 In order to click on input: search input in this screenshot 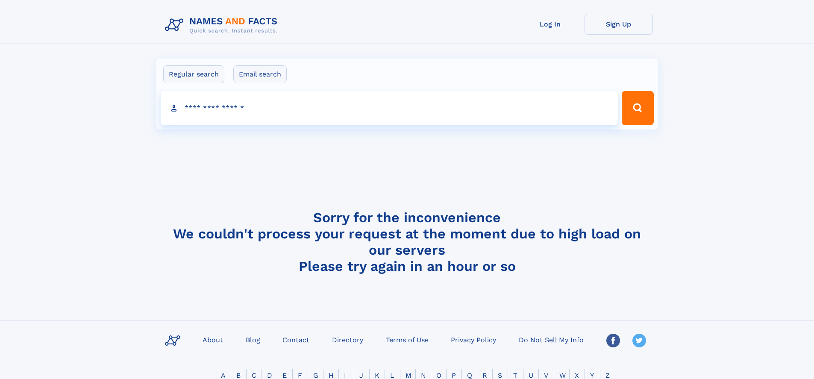, I will do `click(389, 108)`.